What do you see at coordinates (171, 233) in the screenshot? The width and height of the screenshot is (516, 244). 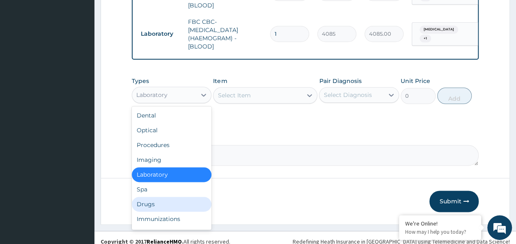 I see `div: Others` at bounding box center [171, 233].